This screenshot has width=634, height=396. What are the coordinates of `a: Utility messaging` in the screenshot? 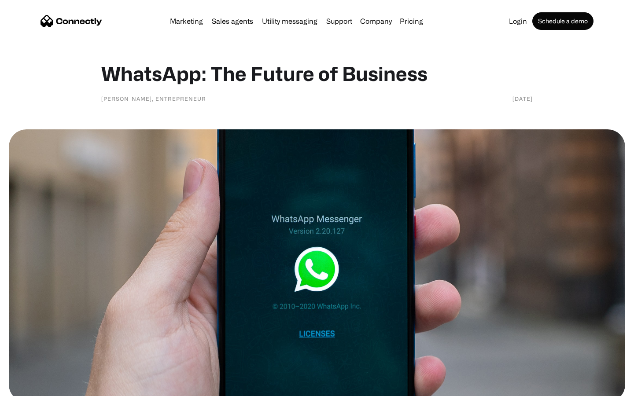 It's located at (290, 21).